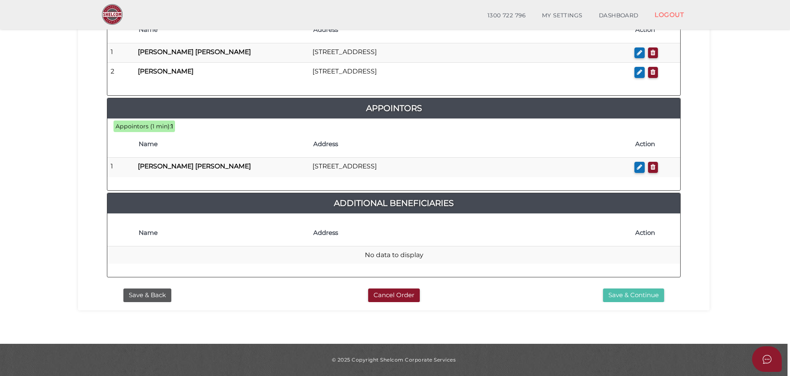 The image size is (790, 376). What do you see at coordinates (394, 203) in the screenshot?
I see `h4: Additional Beneficiaries` at bounding box center [394, 203].